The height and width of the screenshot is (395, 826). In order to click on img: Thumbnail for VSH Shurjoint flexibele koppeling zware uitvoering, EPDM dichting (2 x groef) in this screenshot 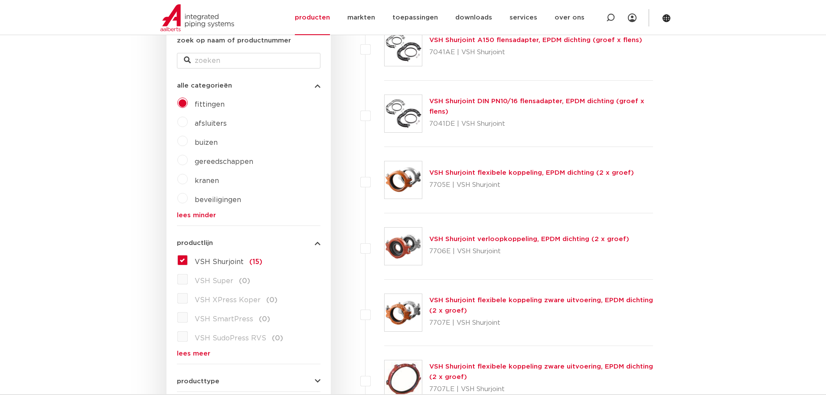, I will do `click(403, 313)`.